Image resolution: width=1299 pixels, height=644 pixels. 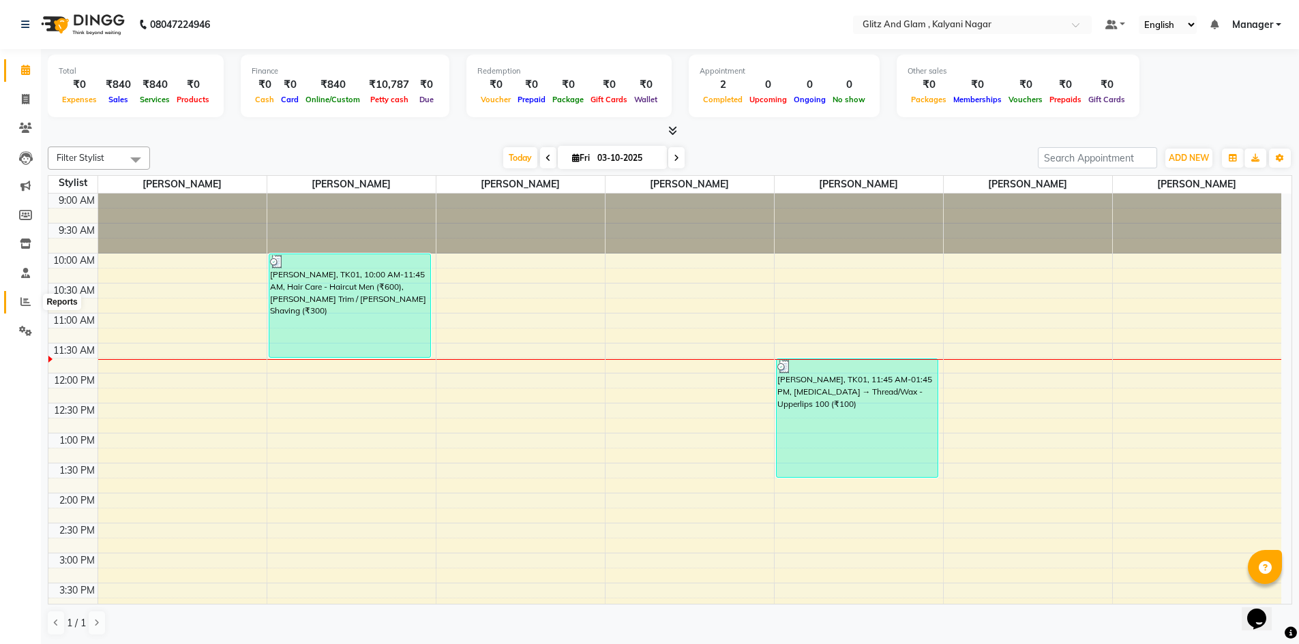 What do you see at coordinates (74, 410) in the screenshot?
I see `div: 12:30 PM` at bounding box center [74, 410].